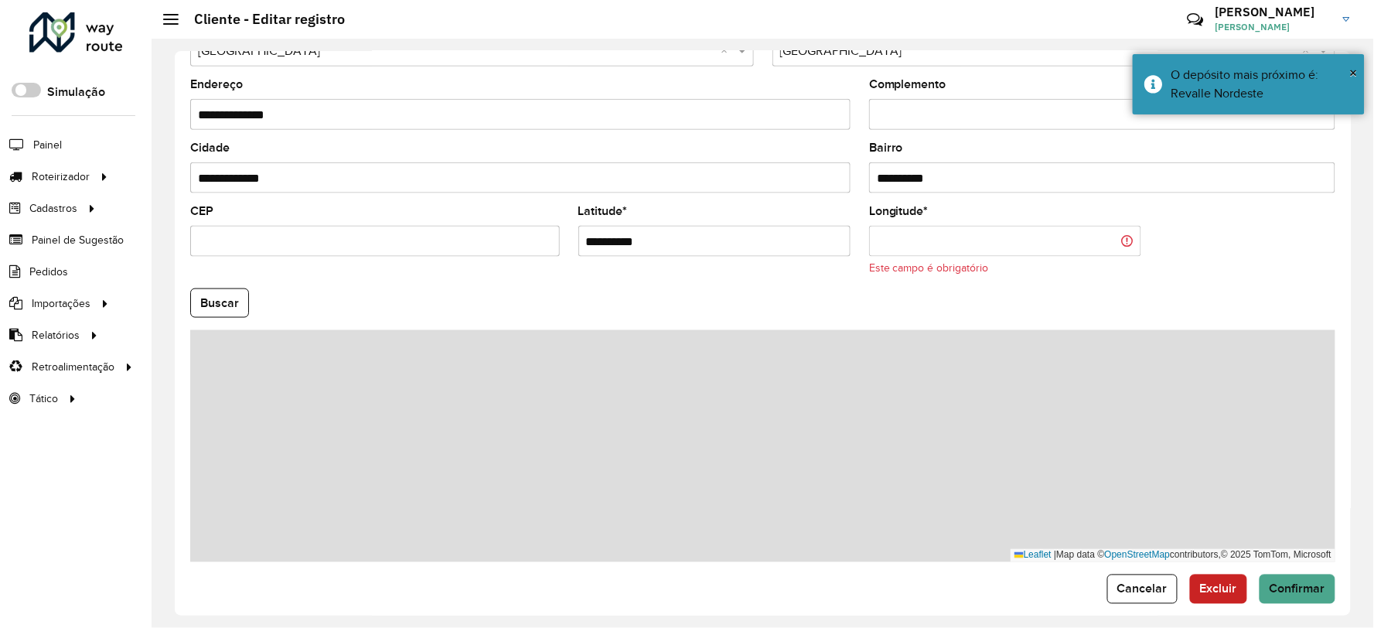 Image resolution: width=1374 pixels, height=628 pixels. I want to click on span: Painel de Sugestão, so click(77, 240).